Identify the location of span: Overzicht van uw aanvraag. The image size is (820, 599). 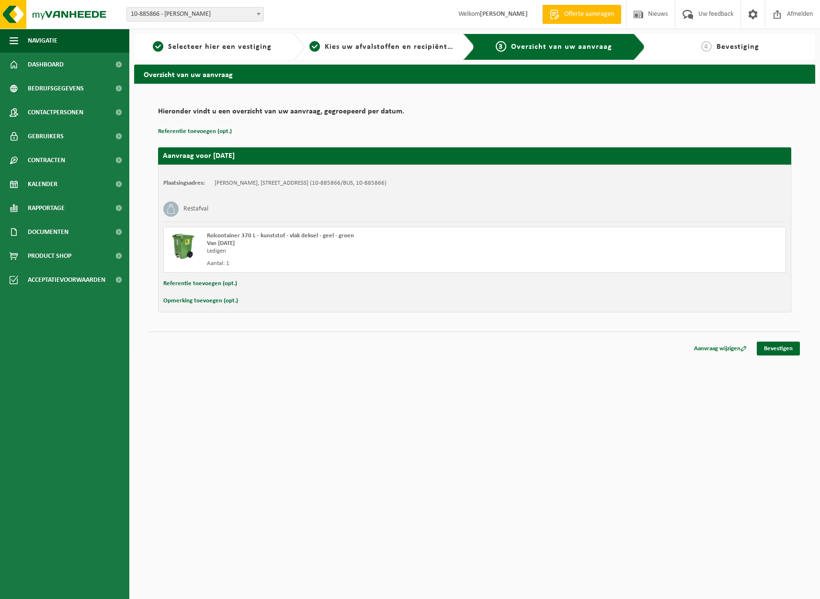
(561, 47).